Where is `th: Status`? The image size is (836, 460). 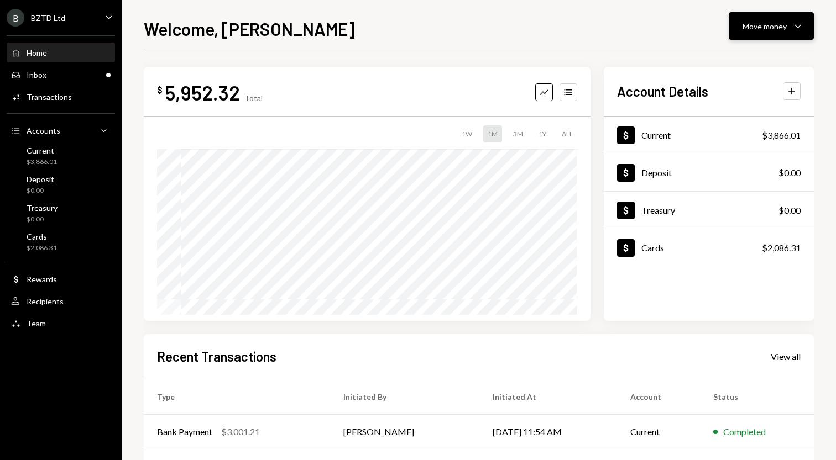
th: Status is located at coordinates (757, 397).